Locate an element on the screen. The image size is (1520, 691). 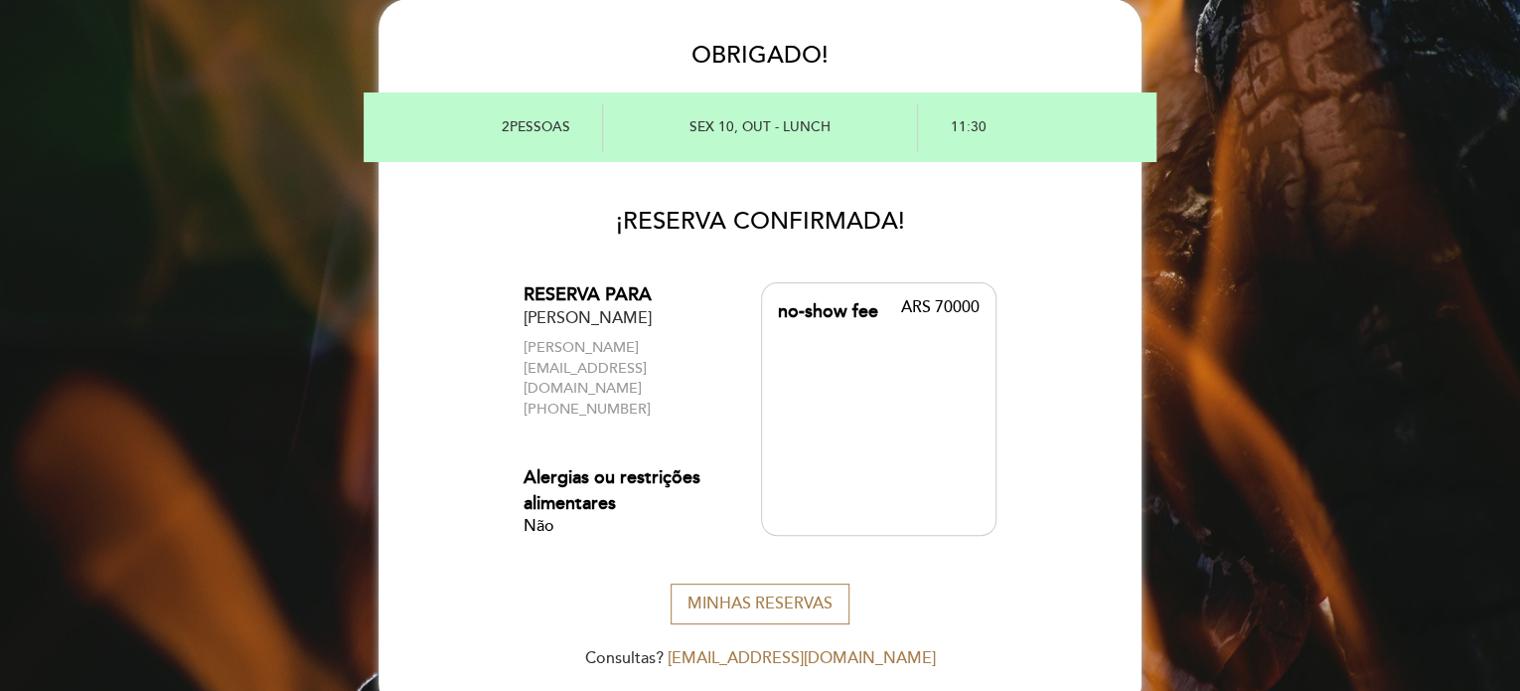
div: no-show fee is located at coordinates (829, 312).